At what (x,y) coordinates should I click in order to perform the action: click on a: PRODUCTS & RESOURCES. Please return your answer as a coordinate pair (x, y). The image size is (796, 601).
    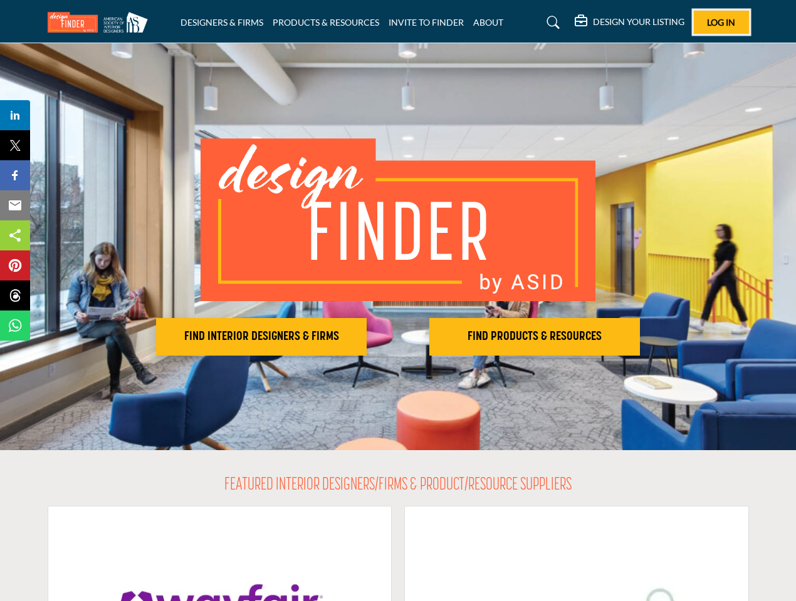
    Looking at the image, I should click on (326, 22).